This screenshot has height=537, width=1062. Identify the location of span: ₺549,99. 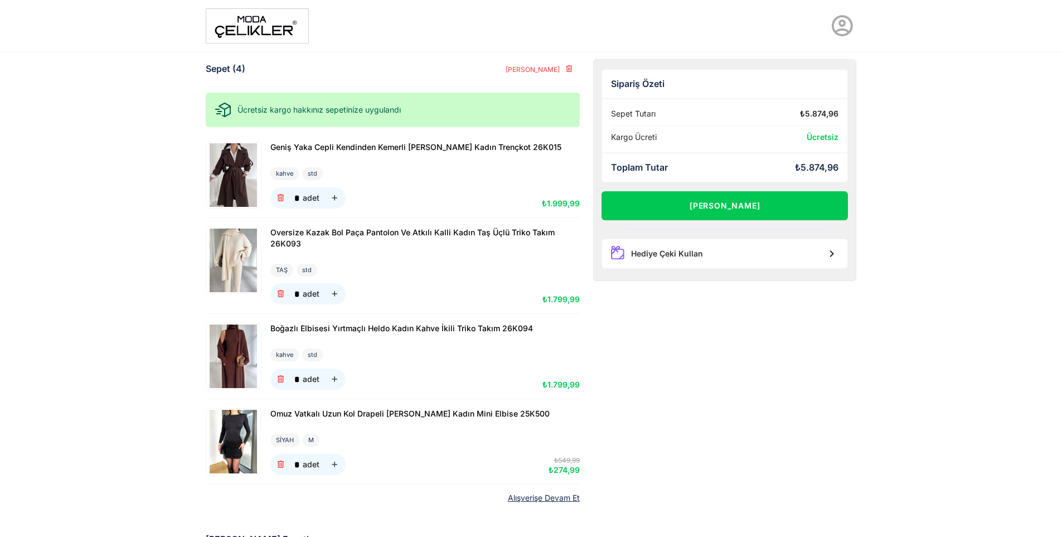
(567, 460).